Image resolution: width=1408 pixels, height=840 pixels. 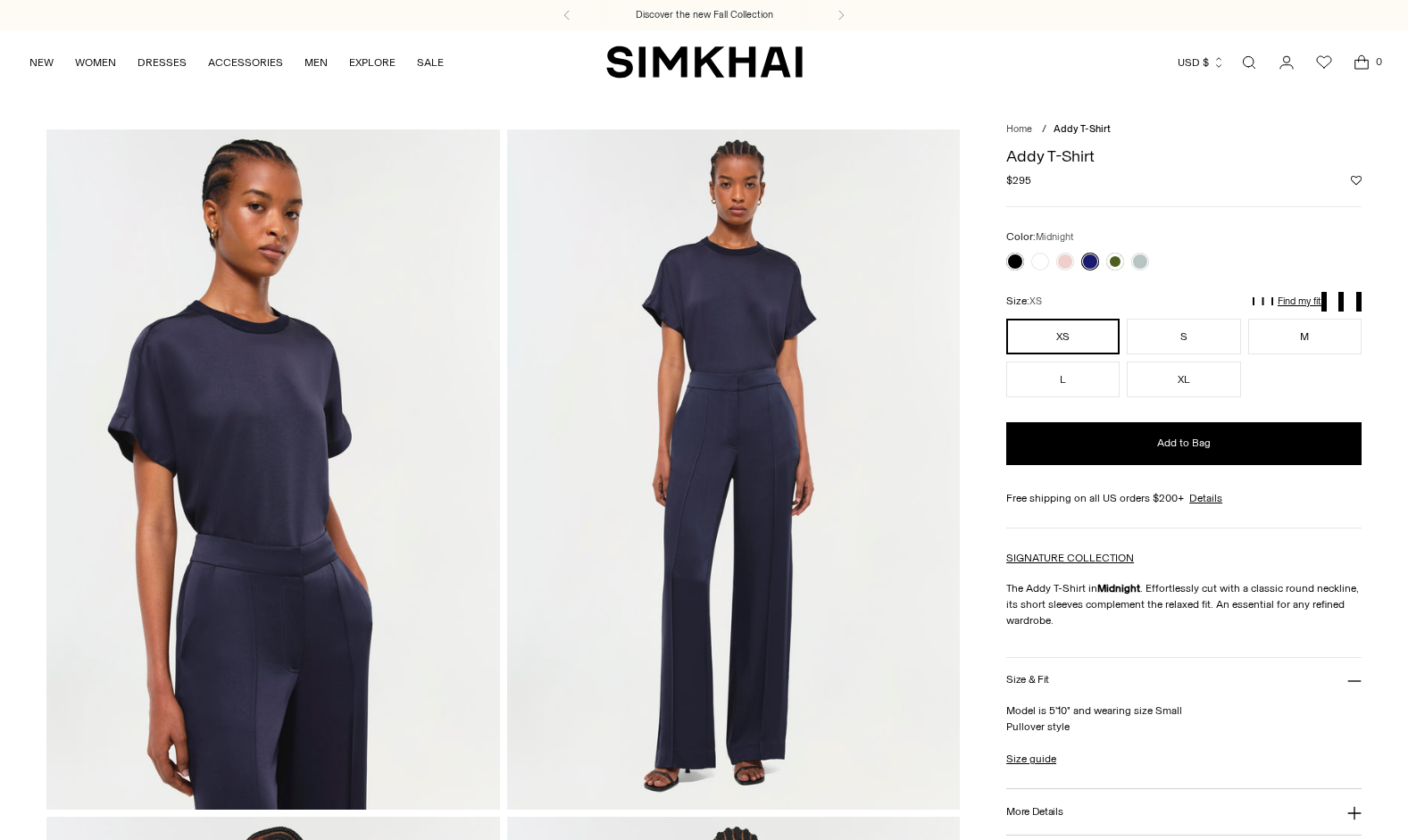 What do you see at coordinates (704, 15) in the screenshot?
I see `h3: Discover the new Fall Collection` at bounding box center [704, 15].